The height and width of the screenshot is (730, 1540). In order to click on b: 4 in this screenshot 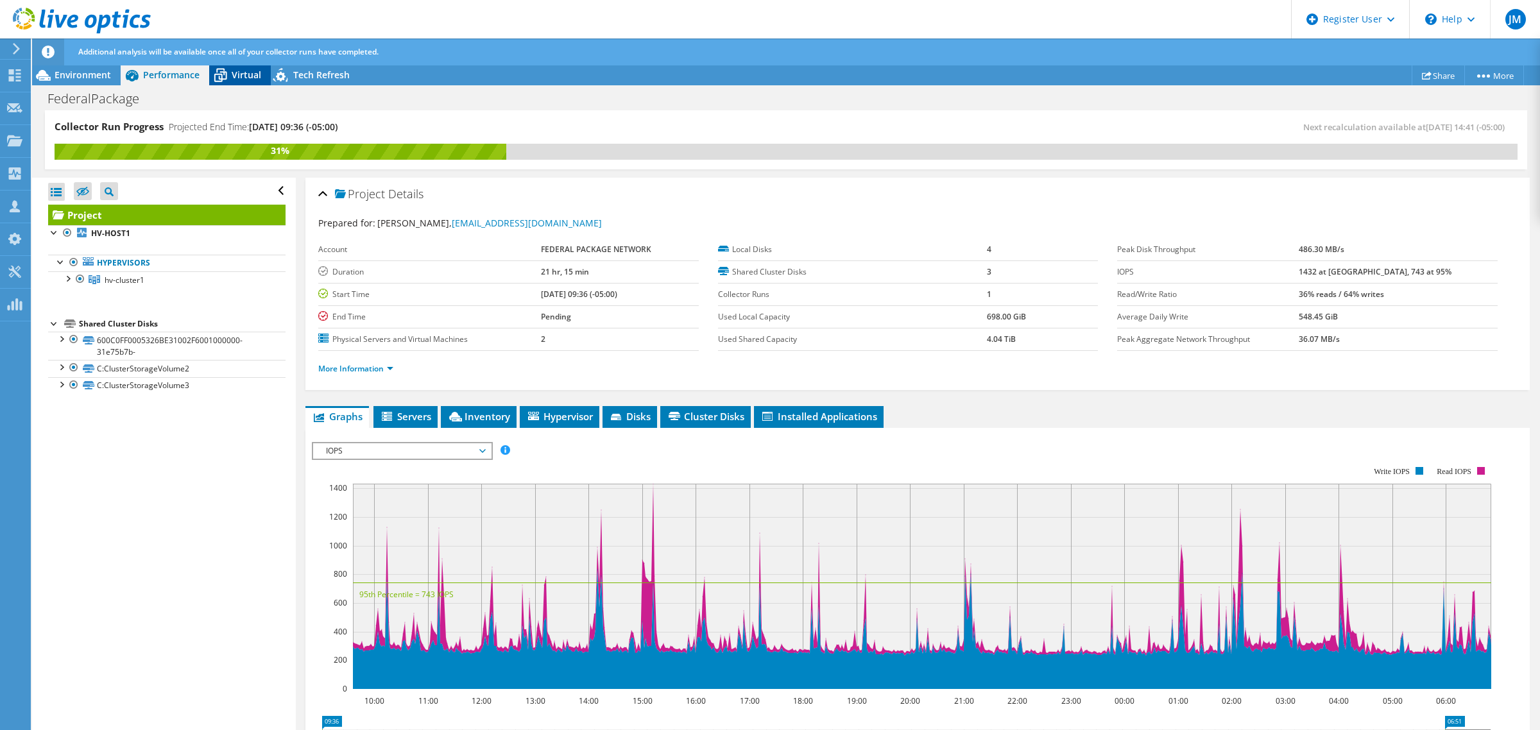, I will do `click(989, 249)`.